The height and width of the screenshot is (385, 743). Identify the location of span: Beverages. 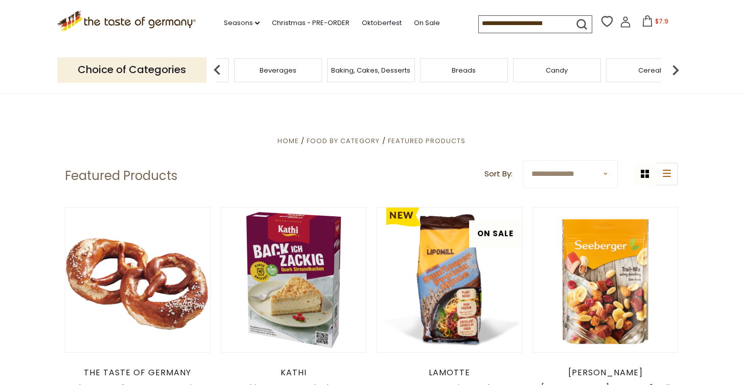
(278, 70).